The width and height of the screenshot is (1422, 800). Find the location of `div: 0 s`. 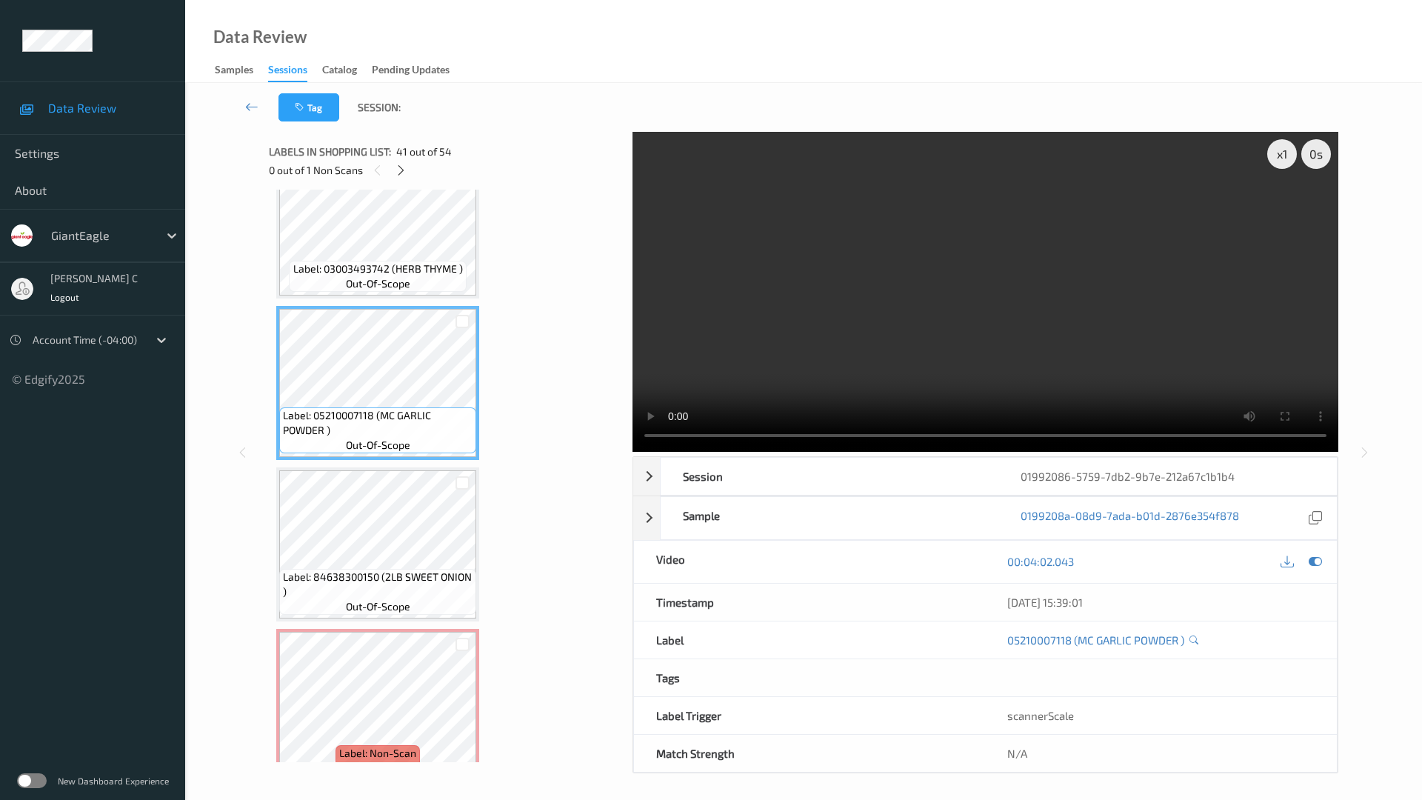

div: 0 s is located at coordinates (1316, 154).